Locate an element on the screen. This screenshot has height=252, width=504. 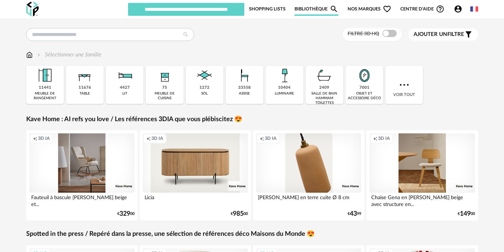
img: Rangement.png is located at coordinates (165, 75).